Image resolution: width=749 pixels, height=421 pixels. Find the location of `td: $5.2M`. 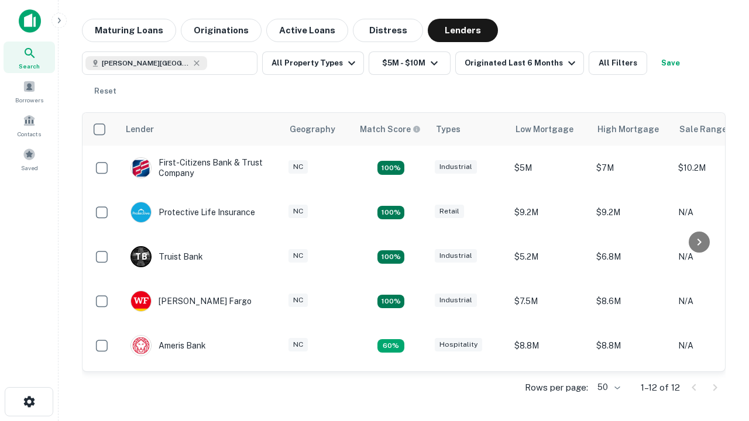

td: $5.2M is located at coordinates (549, 257).